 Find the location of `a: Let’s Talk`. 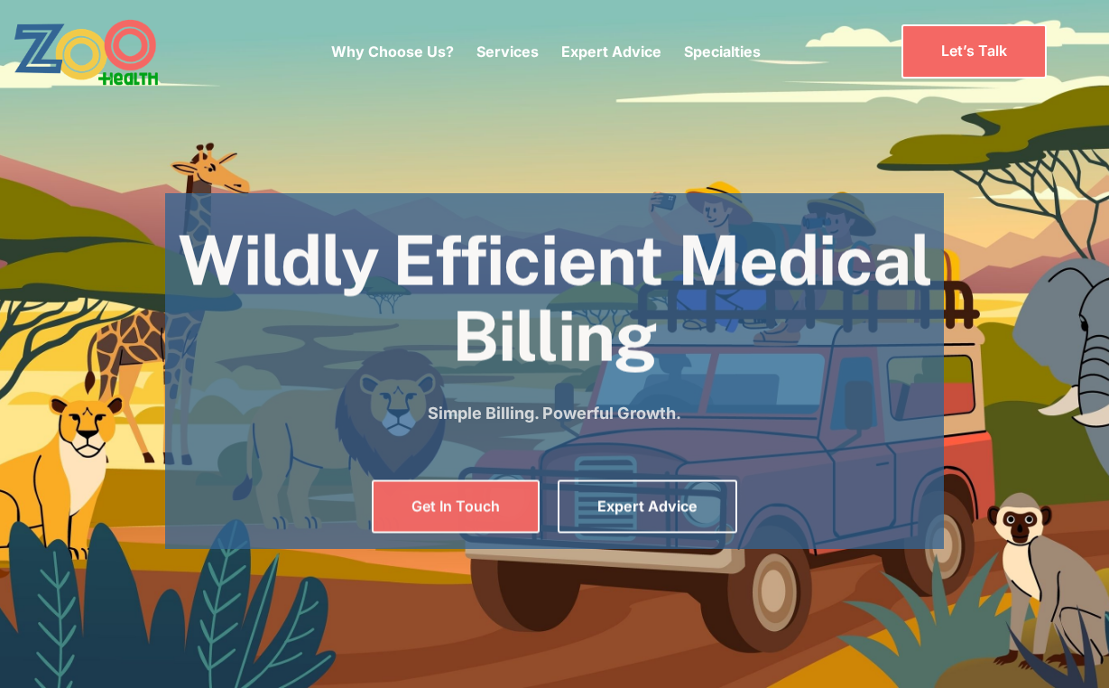

a: Let’s Talk is located at coordinates (974, 51).